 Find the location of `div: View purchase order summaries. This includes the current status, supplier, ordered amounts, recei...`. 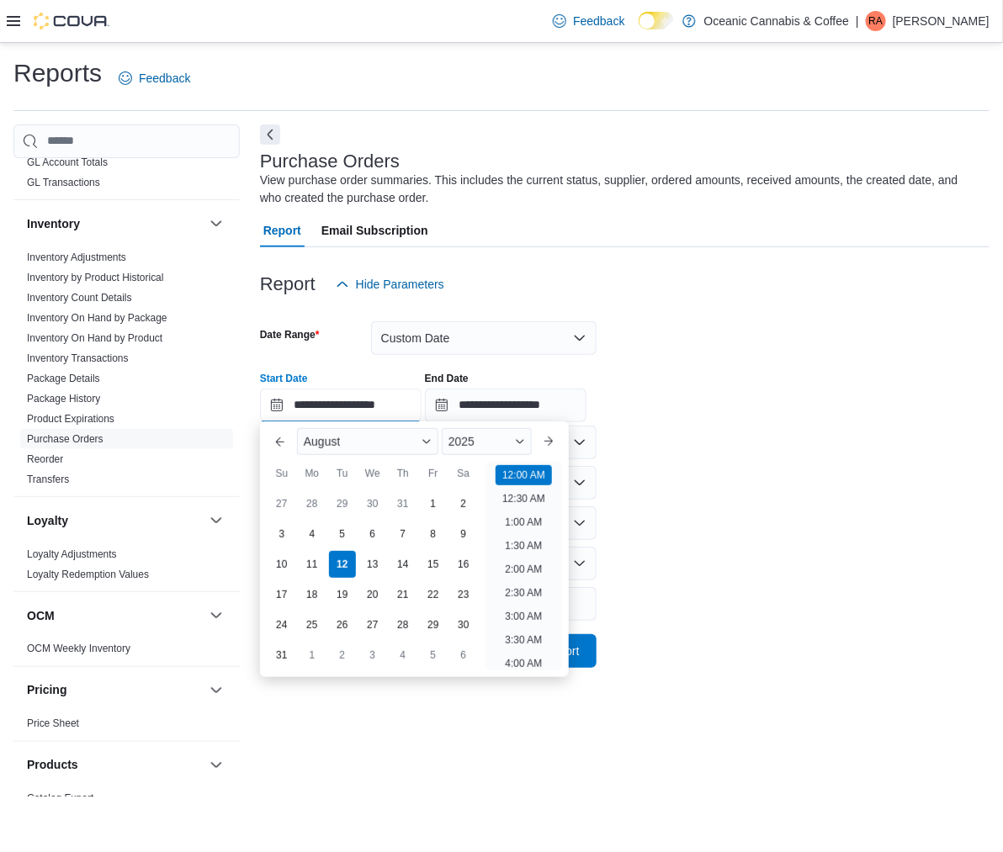

div: View purchase order summaries. This includes the current status, supplier, ordered amounts, recei... is located at coordinates (620, 189).